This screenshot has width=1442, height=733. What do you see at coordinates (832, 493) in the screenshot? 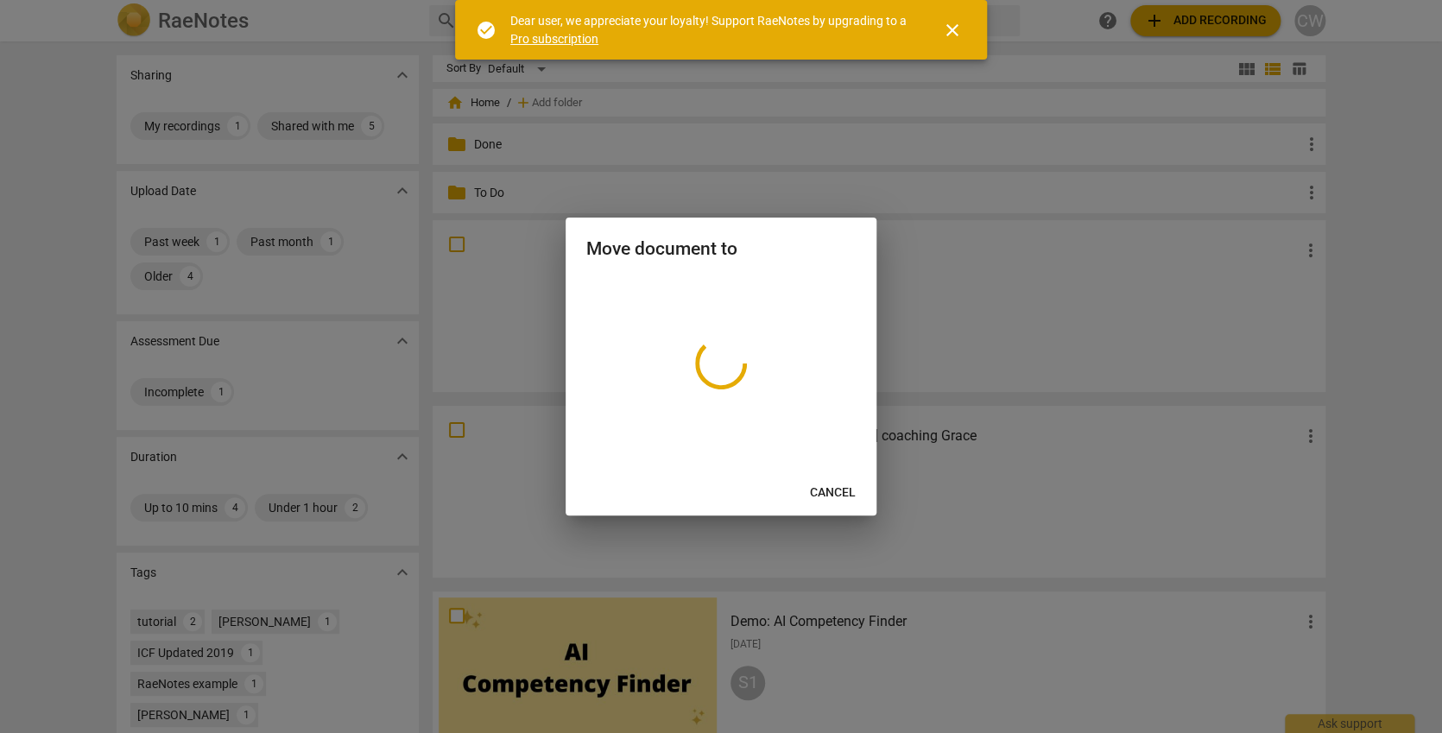
I see `span: Cancel` at bounding box center [832, 493].